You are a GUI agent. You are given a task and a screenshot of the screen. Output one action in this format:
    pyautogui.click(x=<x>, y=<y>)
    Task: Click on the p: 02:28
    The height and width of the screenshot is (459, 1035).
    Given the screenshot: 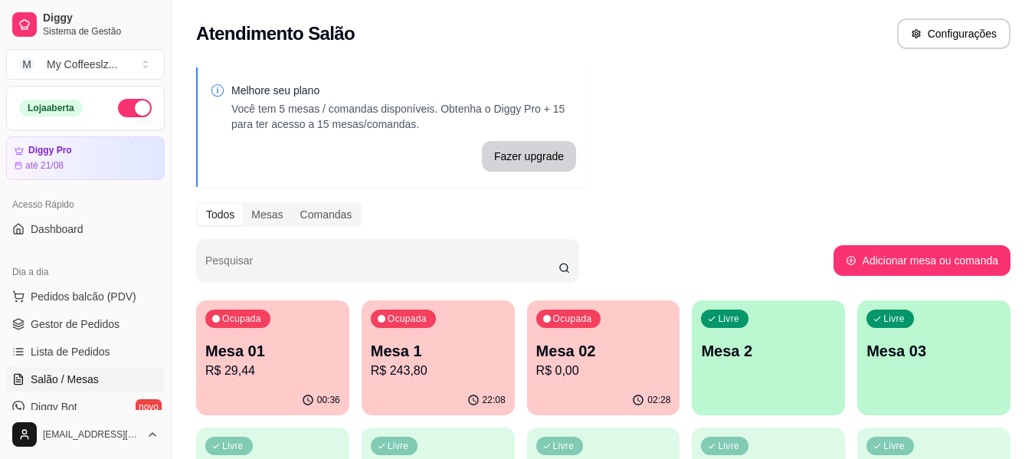 What is the action you would take?
    pyautogui.click(x=659, y=400)
    